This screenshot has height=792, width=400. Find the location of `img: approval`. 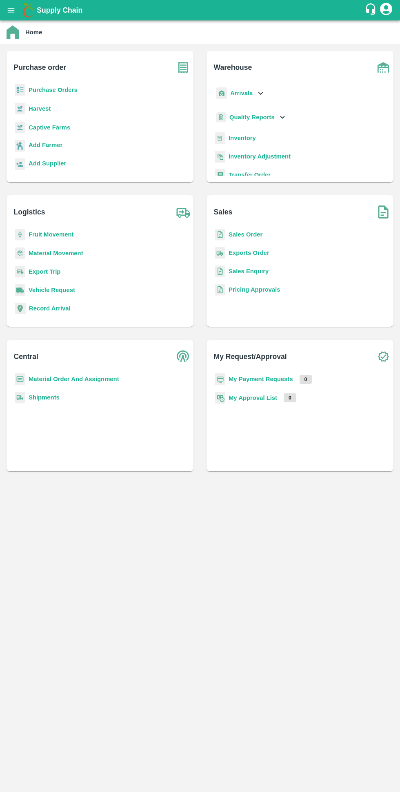

img: approval is located at coordinates (220, 398).